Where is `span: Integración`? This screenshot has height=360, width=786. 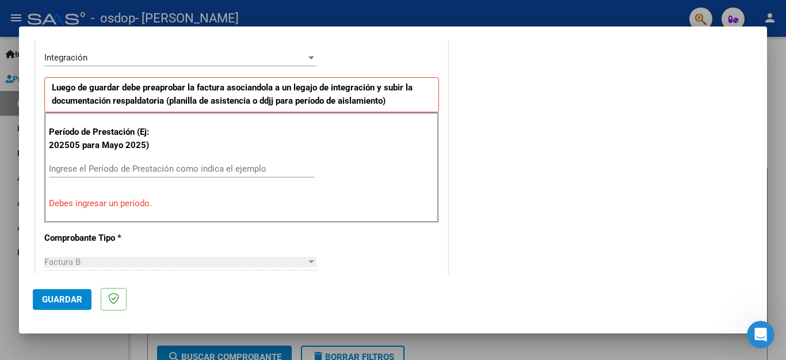
span: Integración is located at coordinates (66, 58).